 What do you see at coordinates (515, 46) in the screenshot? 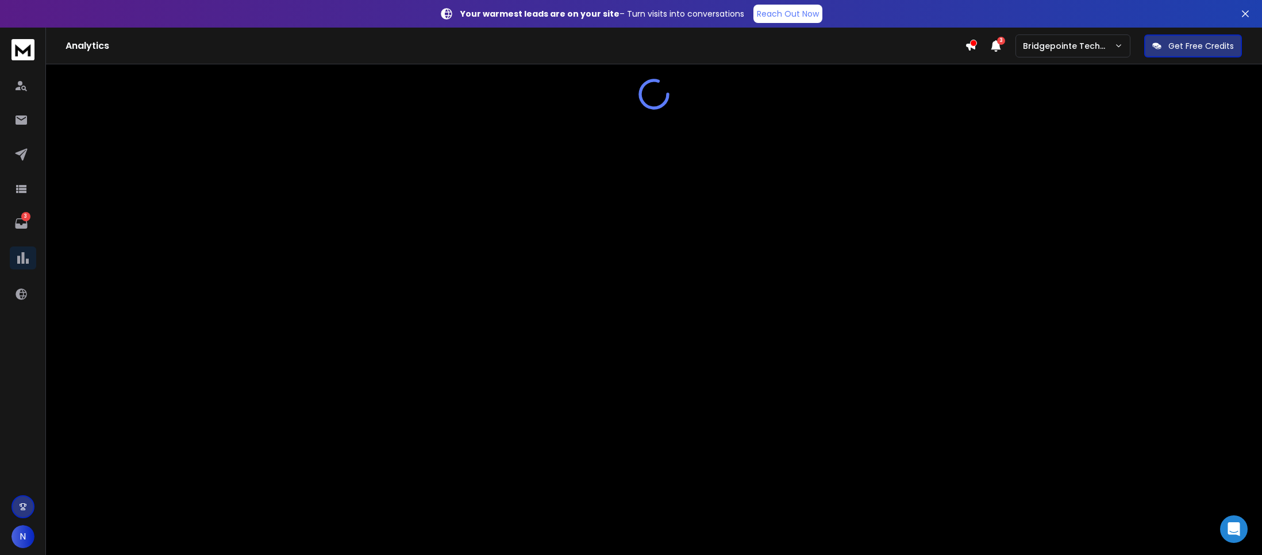
I see `h1: Analytics` at bounding box center [515, 46].